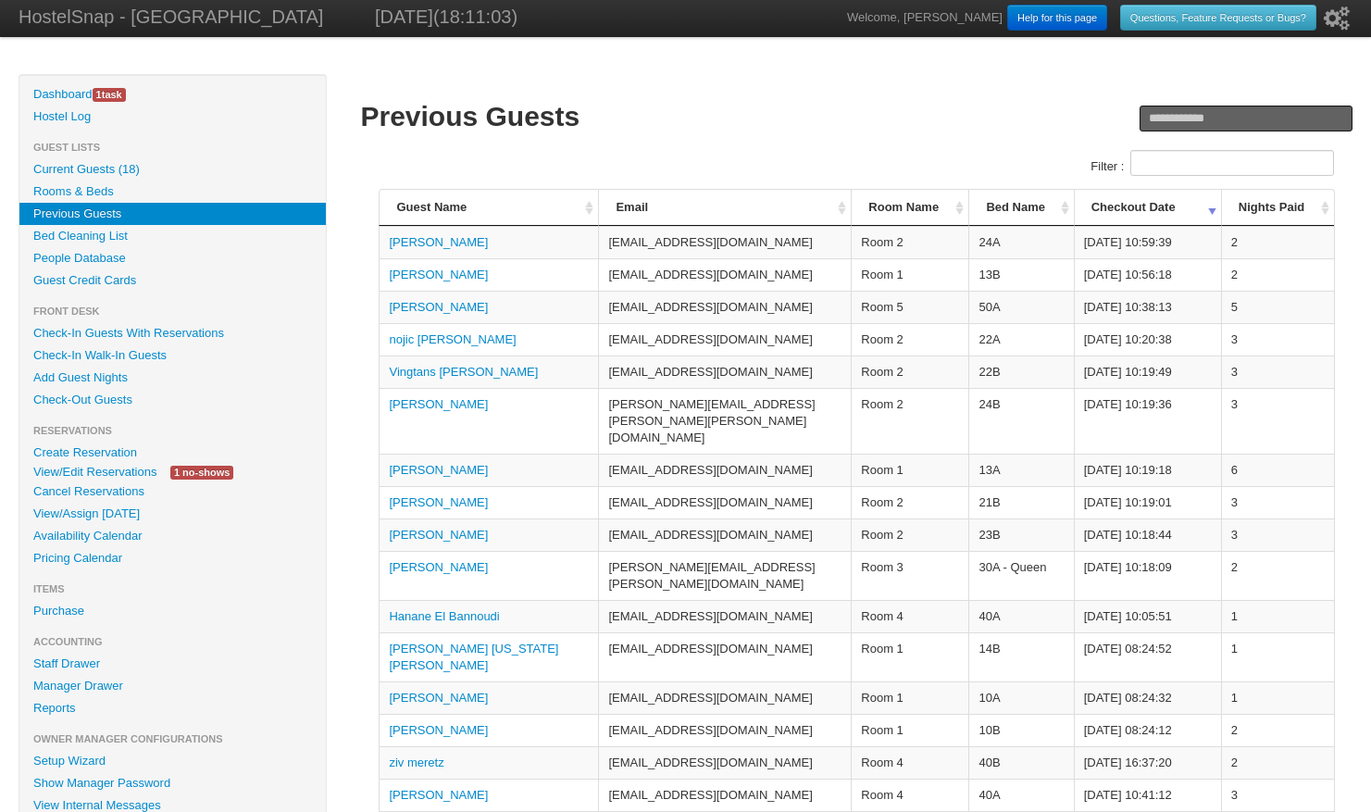 Image resolution: width=1371 pixels, height=812 pixels. I want to click on td: 22A, so click(1020, 339).